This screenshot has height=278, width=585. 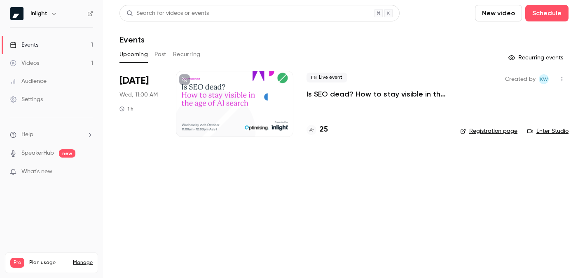 I want to click on span: KW, so click(x=544, y=79).